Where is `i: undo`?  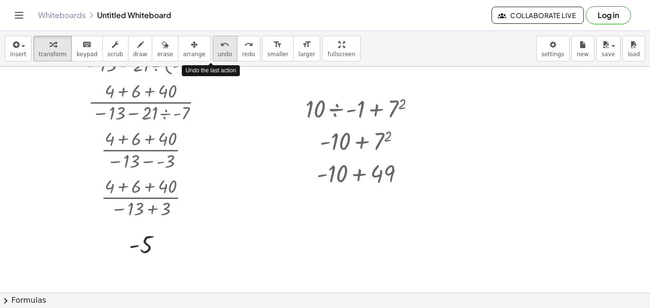
i: undo is located at coordinates (225, 45).